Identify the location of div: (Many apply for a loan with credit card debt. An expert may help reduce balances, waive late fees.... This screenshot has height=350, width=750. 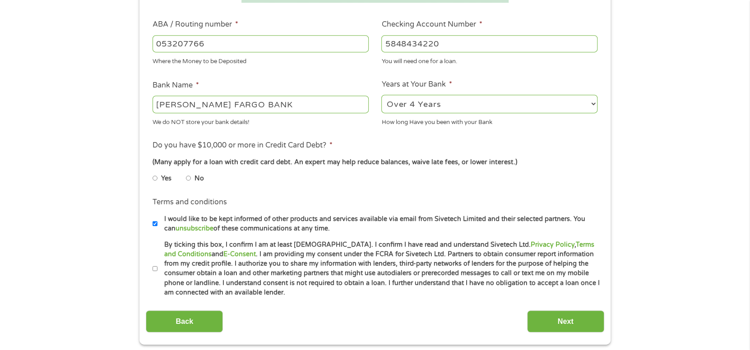
(375, 162).